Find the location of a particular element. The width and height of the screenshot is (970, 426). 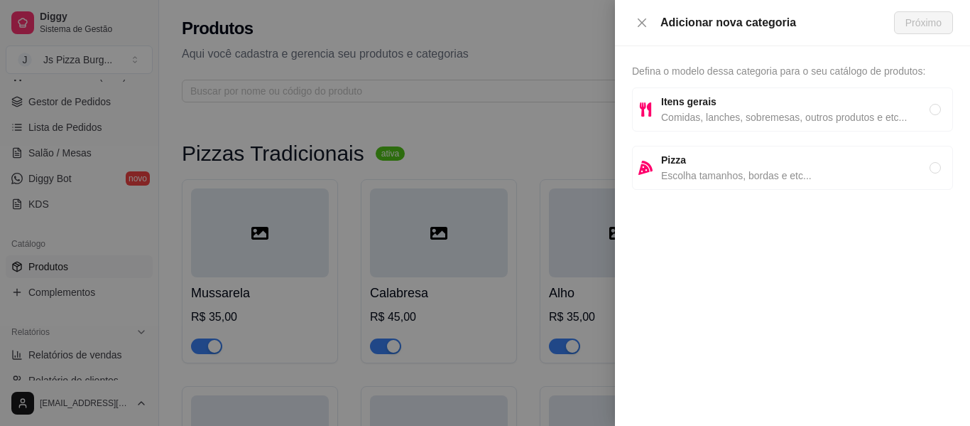

strong: Pizza is located at coordinates (673, 160).